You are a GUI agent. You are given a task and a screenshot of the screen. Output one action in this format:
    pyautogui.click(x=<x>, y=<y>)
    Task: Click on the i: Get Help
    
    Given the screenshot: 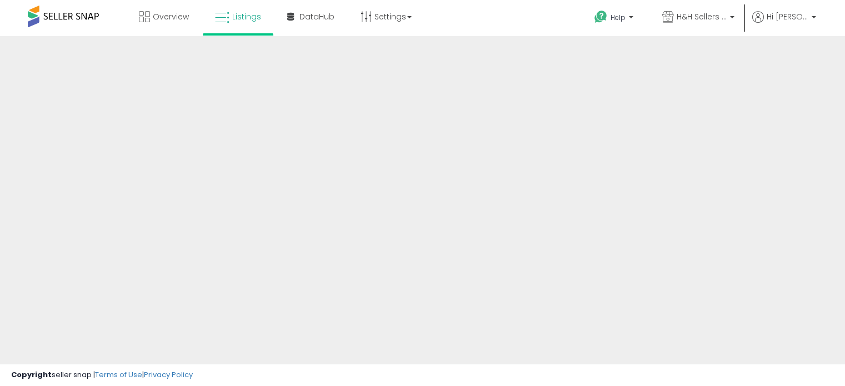 What is the action you would take?
    pyautogui.click(x=600, y=17)
    